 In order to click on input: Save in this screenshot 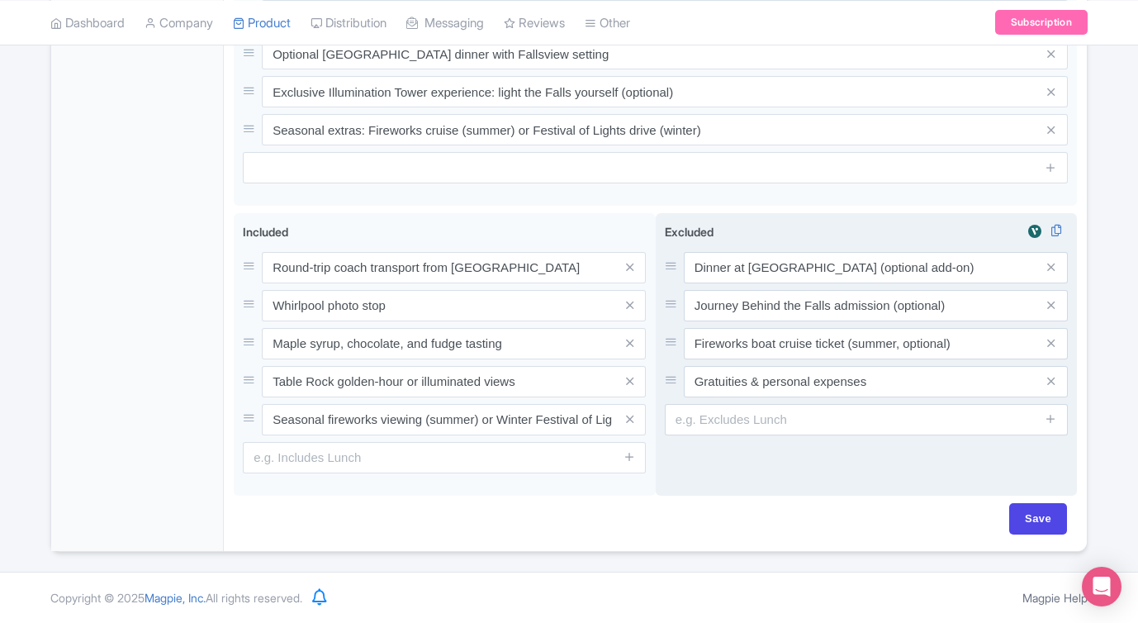, I will do `click(1038, 519)`.